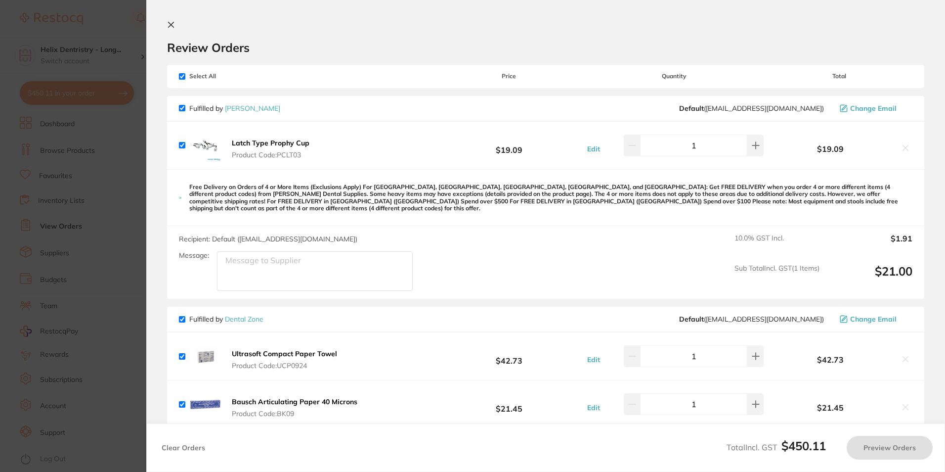 This screenshot has width=945, height=472. What do you see at coordinates (270, 155) in the screenshot?
I see `span: Product Code: PCLT03` at bounding box center [270, 155].